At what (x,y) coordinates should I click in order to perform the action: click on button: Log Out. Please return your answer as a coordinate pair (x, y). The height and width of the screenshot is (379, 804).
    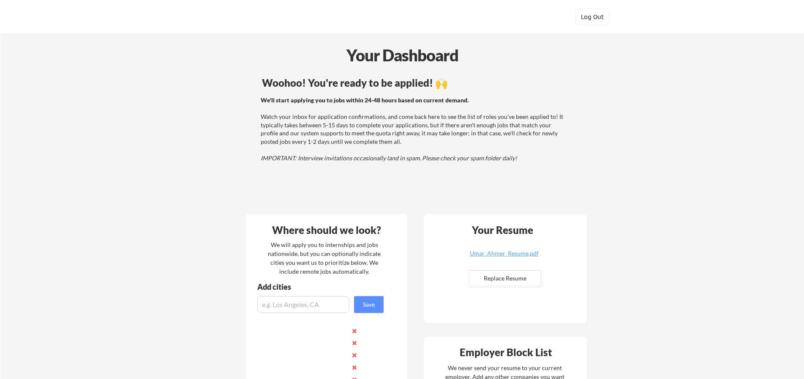
    Looking at the image, I should click on (592, 17).